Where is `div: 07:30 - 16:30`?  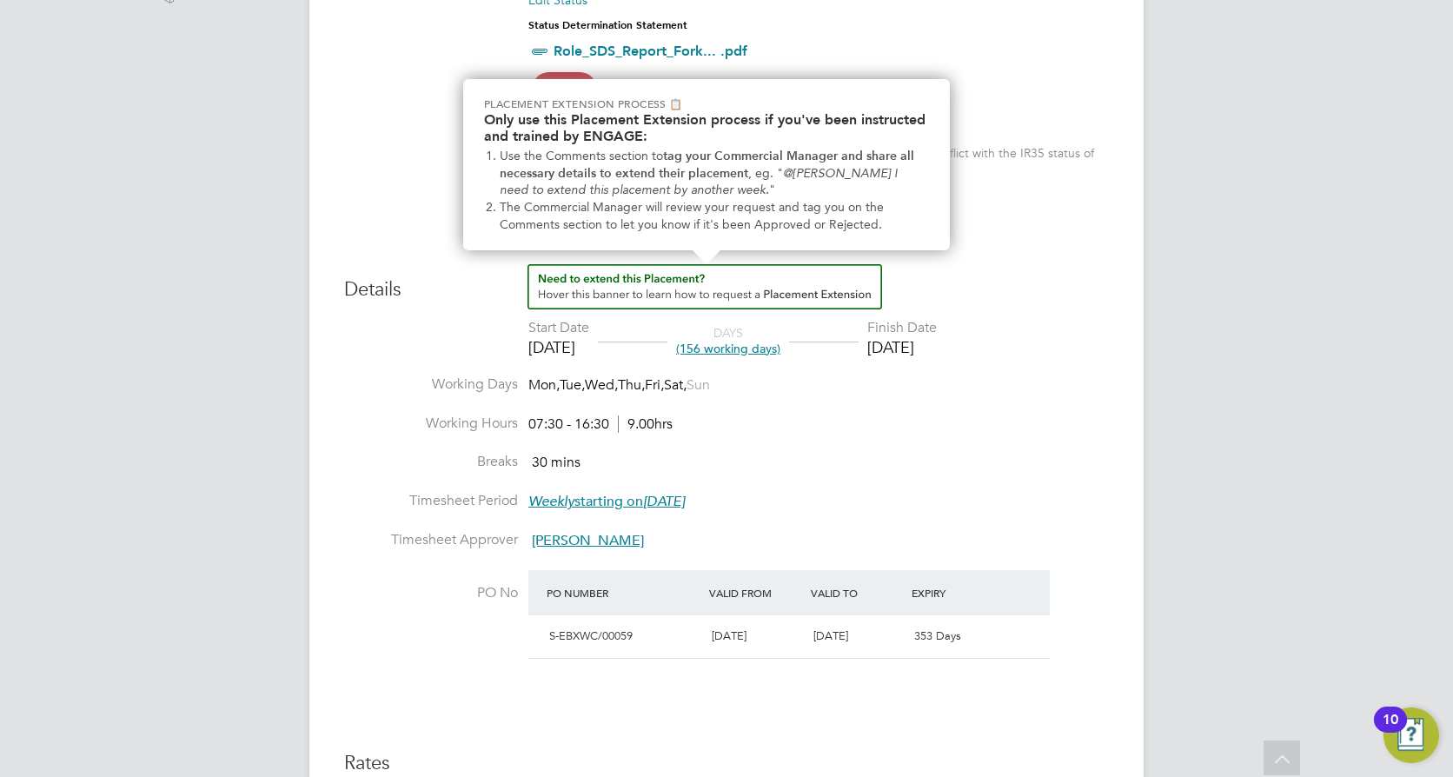
div: 07:30 - 16:30 is located at coordinates (601, 424).